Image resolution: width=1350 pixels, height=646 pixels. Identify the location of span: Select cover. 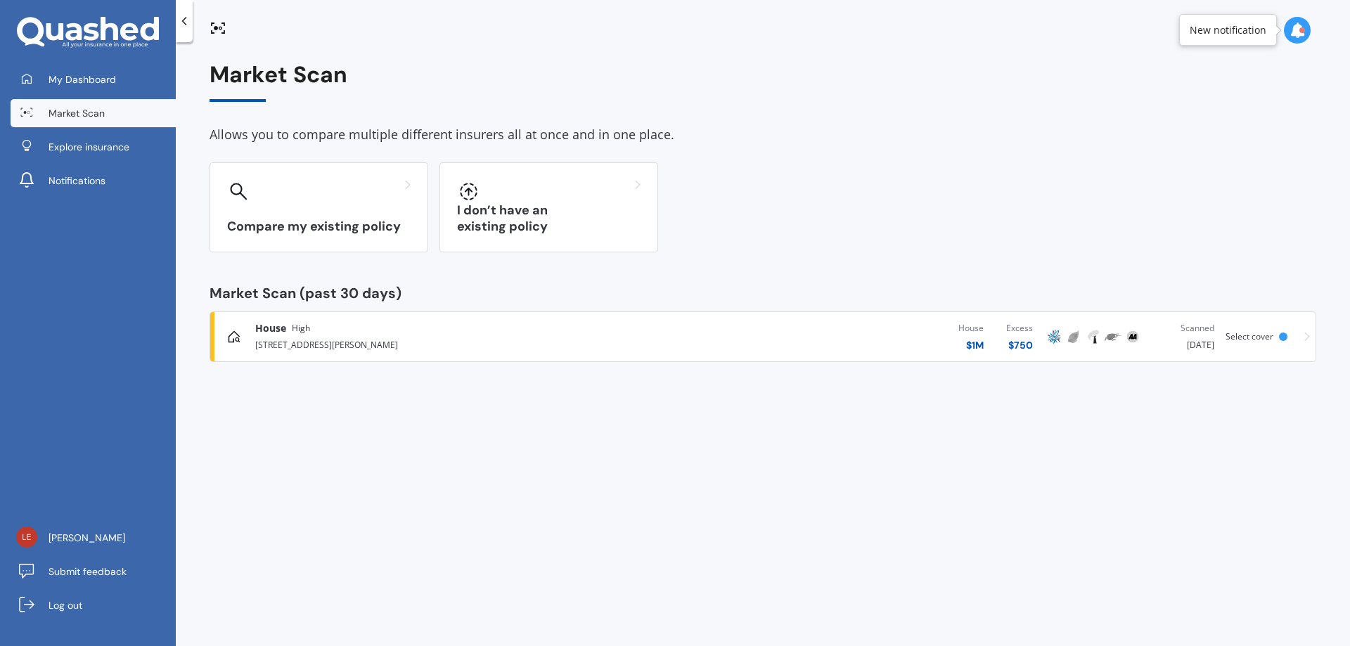
(1249, 336).